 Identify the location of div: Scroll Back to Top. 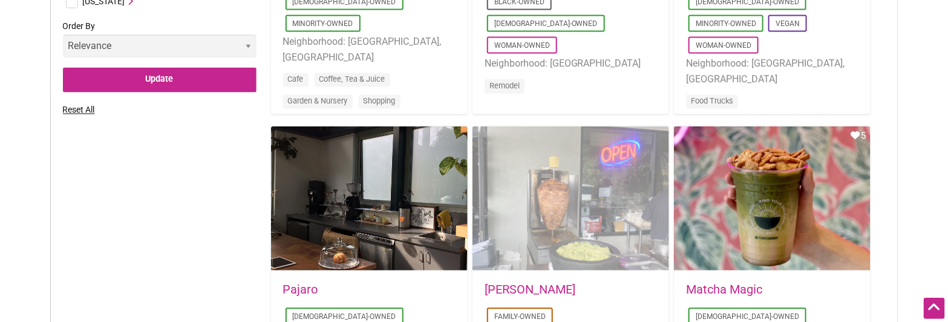
(934, 308).